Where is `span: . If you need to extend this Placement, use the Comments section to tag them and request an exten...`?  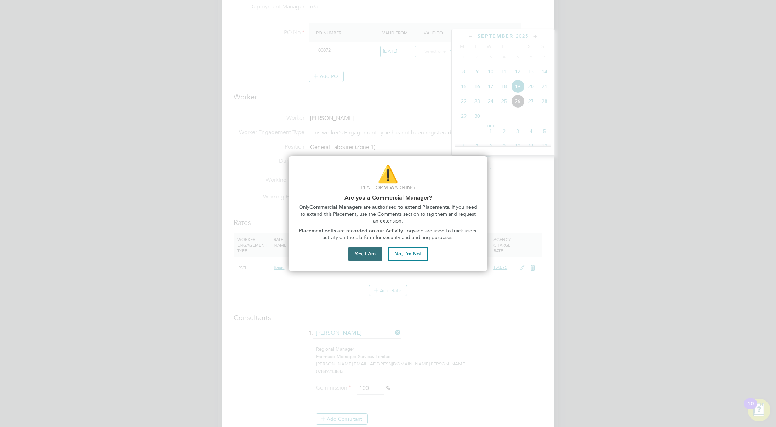 span: . If you need to extend this Placement, use the Comments section to tag them and request an exten... is located at coordinates (390, 214).